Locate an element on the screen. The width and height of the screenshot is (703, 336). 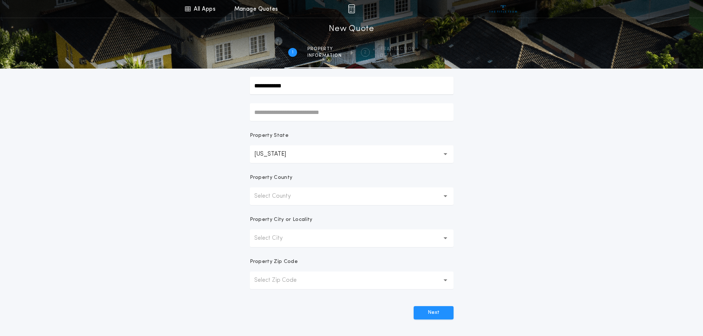
p: Select County is located at coordinates (278, 196).